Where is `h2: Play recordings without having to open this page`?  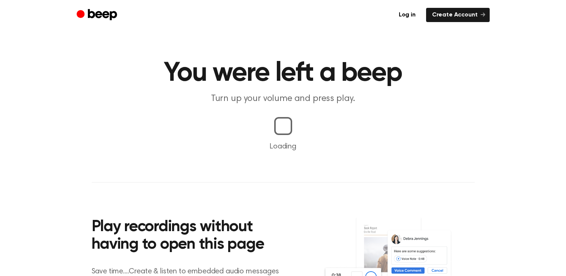 h2: Play recordings without having to open this page is located at coordinates (192, 236).